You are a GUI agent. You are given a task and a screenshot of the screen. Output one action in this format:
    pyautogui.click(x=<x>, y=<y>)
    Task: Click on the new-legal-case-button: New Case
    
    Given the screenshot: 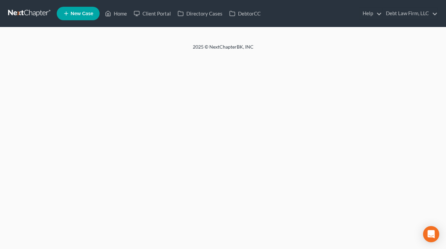 What is the action you would take?
    pyautogui.click(x=78, y=13)
    